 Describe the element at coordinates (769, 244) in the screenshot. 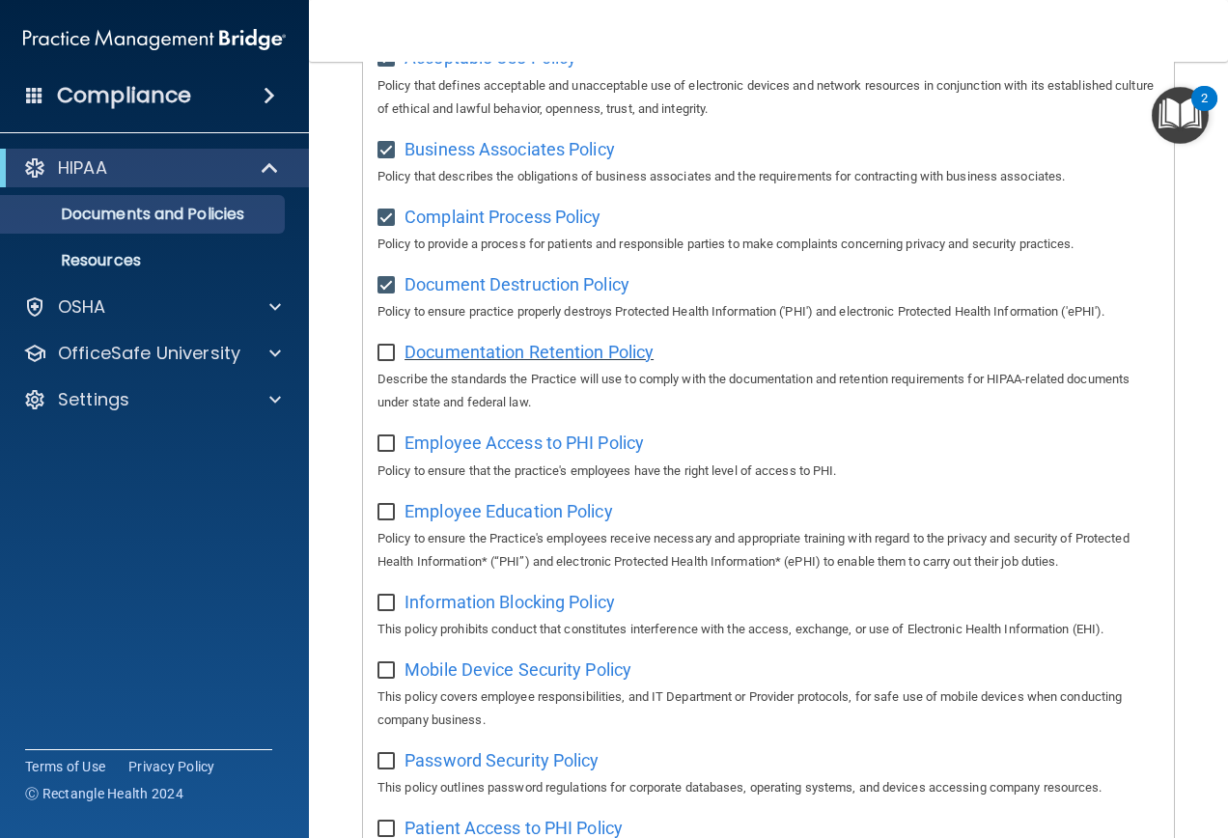

I see `p: Policy to provide a process for patients and responsible parties to make complaints concerning pr...` at that location.